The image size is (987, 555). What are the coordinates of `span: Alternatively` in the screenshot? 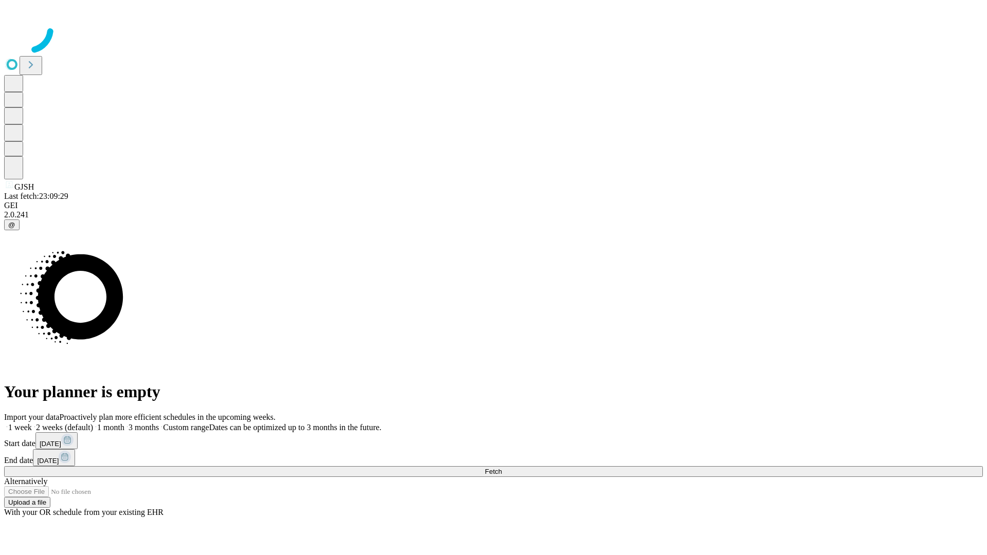 It's located at (26, 481).